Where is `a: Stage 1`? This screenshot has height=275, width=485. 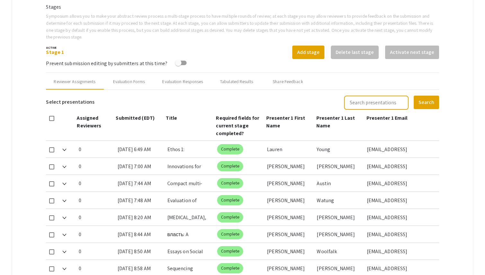 a: Stage 1 is located at coordinates (55, 52).